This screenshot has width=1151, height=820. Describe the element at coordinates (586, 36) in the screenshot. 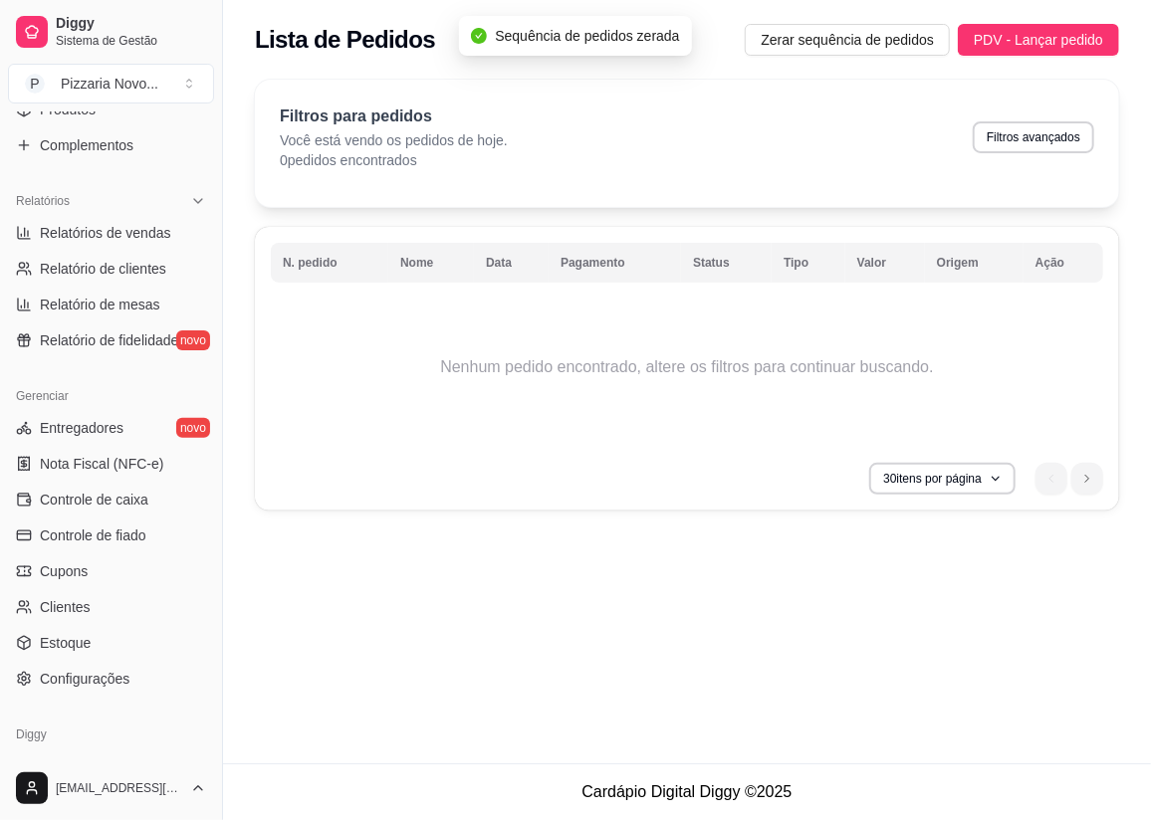

I see `span: Sequência de pedidos zerada` at that location.